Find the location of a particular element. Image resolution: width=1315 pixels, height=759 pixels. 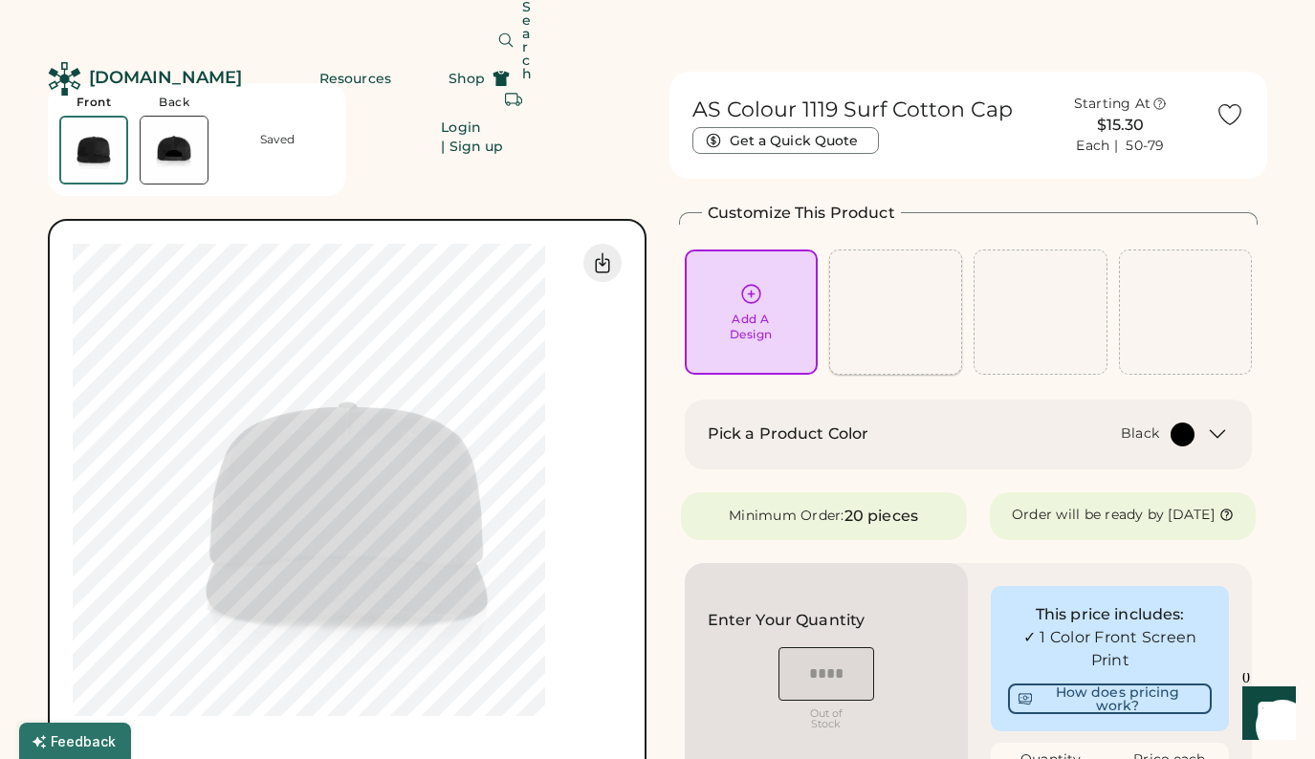

div: $15.30 is located at coordinates (1120, 125).